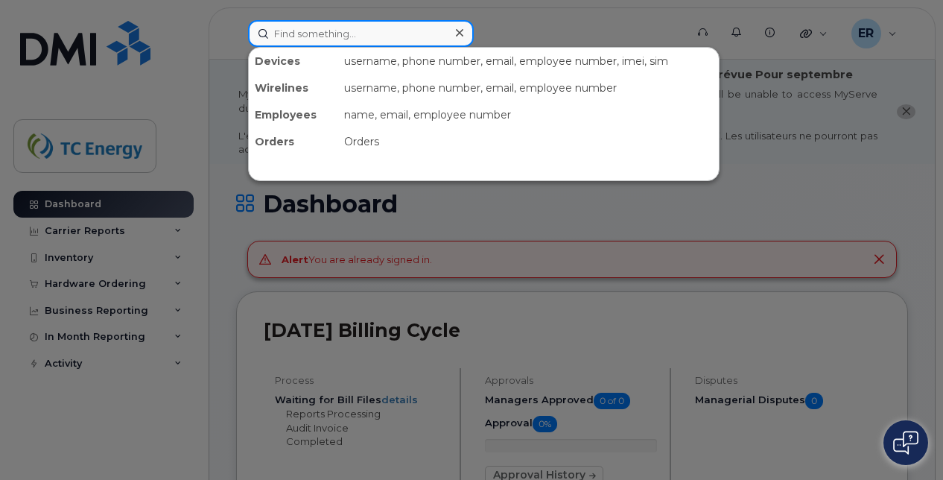 The height and width of the screenshot is (480, 943). Describe the element at coordinates (528, 61) in the screenshot. I see `div: username, phone number, email, employee number, imei, sim` at that location.